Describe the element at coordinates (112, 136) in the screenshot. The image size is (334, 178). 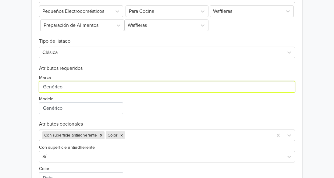
I see `div: Color` at that location.